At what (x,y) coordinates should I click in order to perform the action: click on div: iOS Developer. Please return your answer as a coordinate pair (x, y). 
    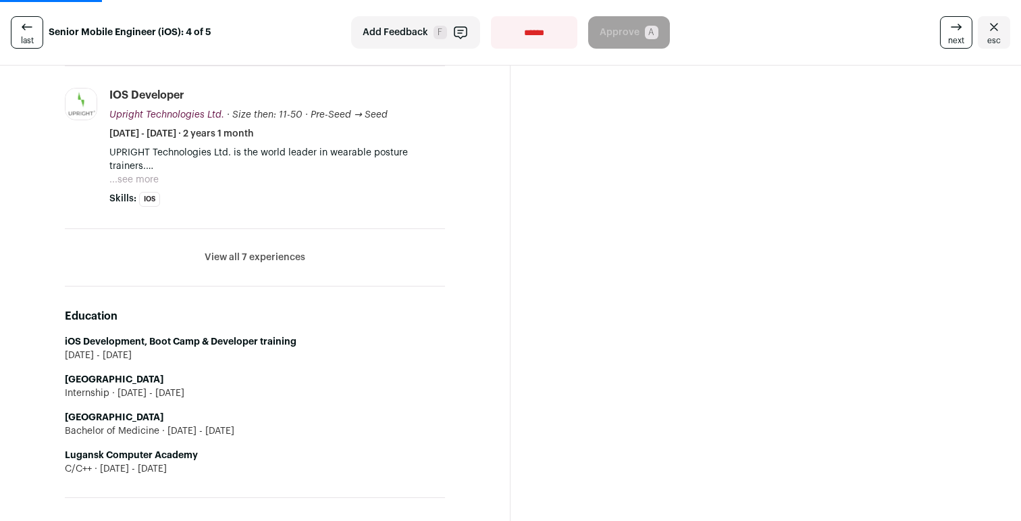
    Looking at the image, I should click on (147, 95).